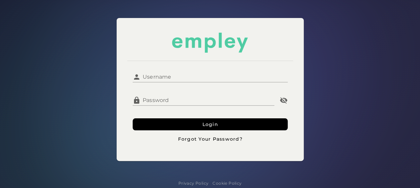 Image resolution: width=420 pixels, height=188 pixels. Describe the element at coordinates (210, 139) in the screenshot. I see `span: Forgot Your Password?` at that location.